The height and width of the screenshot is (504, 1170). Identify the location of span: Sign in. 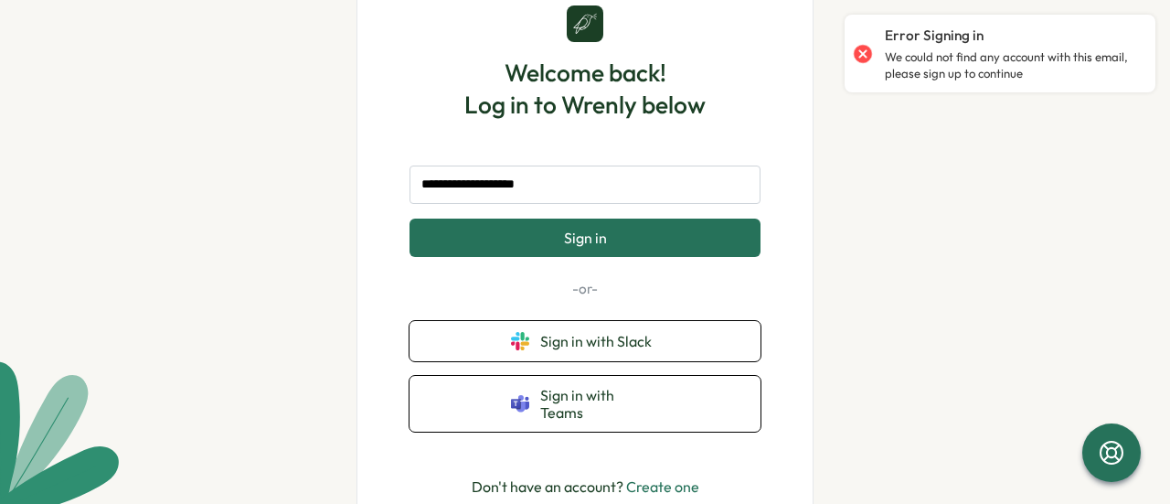
(585, 238).